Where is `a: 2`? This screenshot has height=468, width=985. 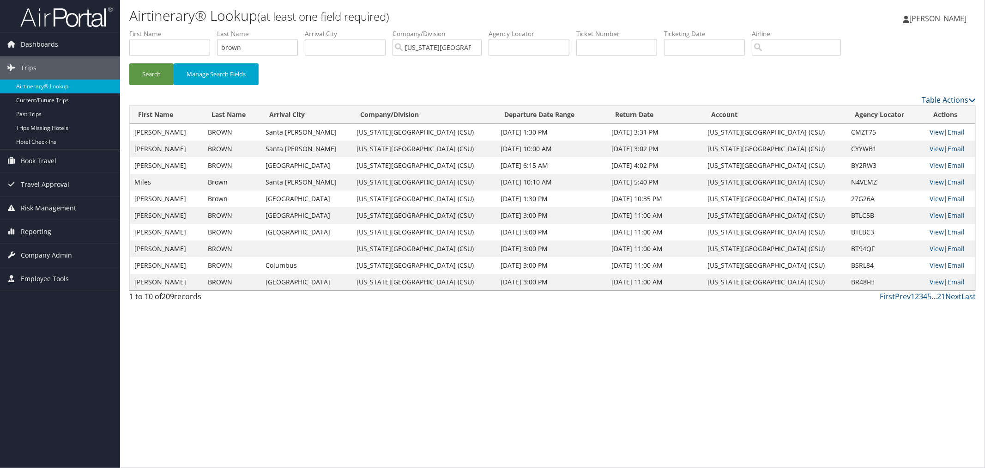 a: 2 is located at coordinates (917, 296).